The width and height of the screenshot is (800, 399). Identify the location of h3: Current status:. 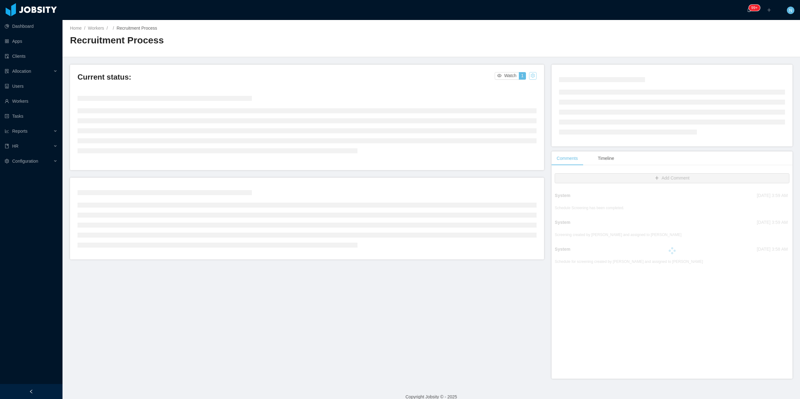
(286, 77).